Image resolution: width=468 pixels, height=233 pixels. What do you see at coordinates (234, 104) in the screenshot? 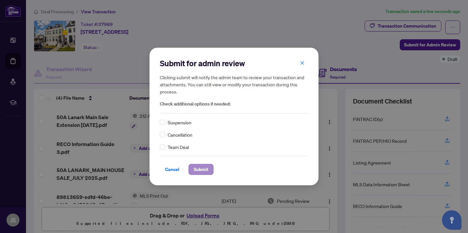
I see `span: Check additional options if needed:` at bounding box center [234, 104].